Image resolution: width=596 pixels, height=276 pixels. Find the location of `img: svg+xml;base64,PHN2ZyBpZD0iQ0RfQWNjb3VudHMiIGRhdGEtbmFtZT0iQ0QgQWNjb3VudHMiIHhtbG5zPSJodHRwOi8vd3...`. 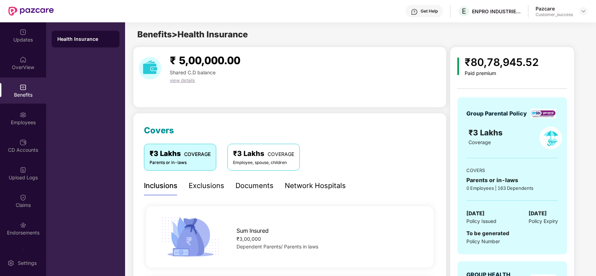

img: svg+xml;base64,PHN2ZyBpZD0iQ0RfQWNjb3VudHMiIGRhdGEtbmFtZT0iQ0QgQWNjb3VudHMiIHhtbG5zPSJodHRwOi8vd3... is located at coordinates (23, 142).